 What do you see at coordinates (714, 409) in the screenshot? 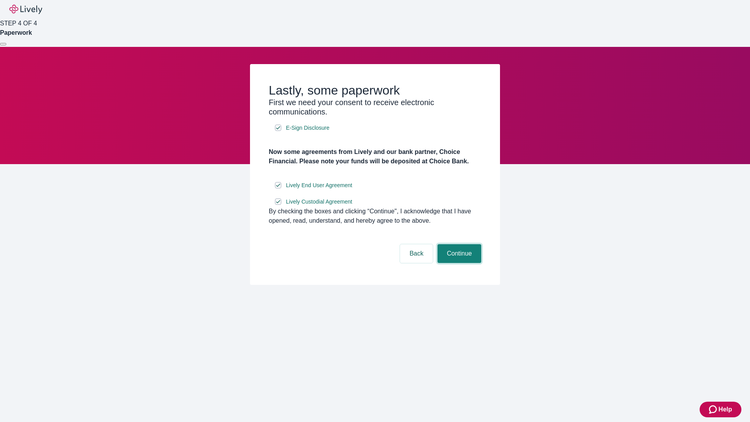
I see `svg: Zendesk support icon` at bounding box center [714, 409].